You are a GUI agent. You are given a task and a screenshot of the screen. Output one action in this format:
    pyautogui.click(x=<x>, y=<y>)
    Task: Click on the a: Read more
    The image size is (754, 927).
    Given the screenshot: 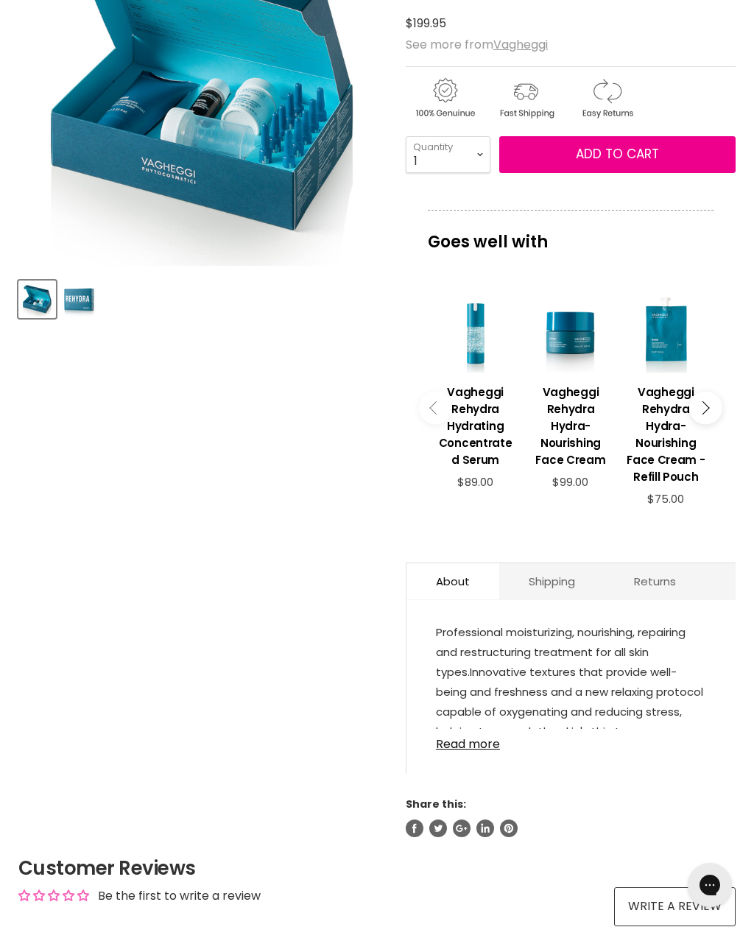 What is the action you would take?
    pyautogui.click(x=571, y=740)
    